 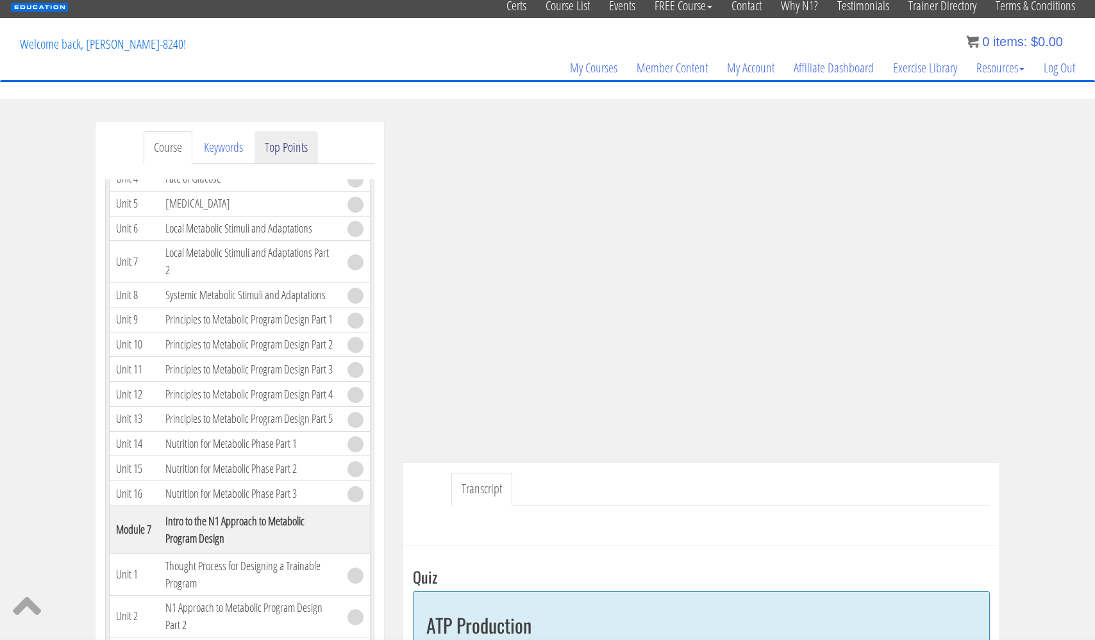 What do you see at coordinates (250, 616) in the screenshot?
I see `td: N1 Approach to Metabolic Program Design Part 2` at bounding box center [250, 616].